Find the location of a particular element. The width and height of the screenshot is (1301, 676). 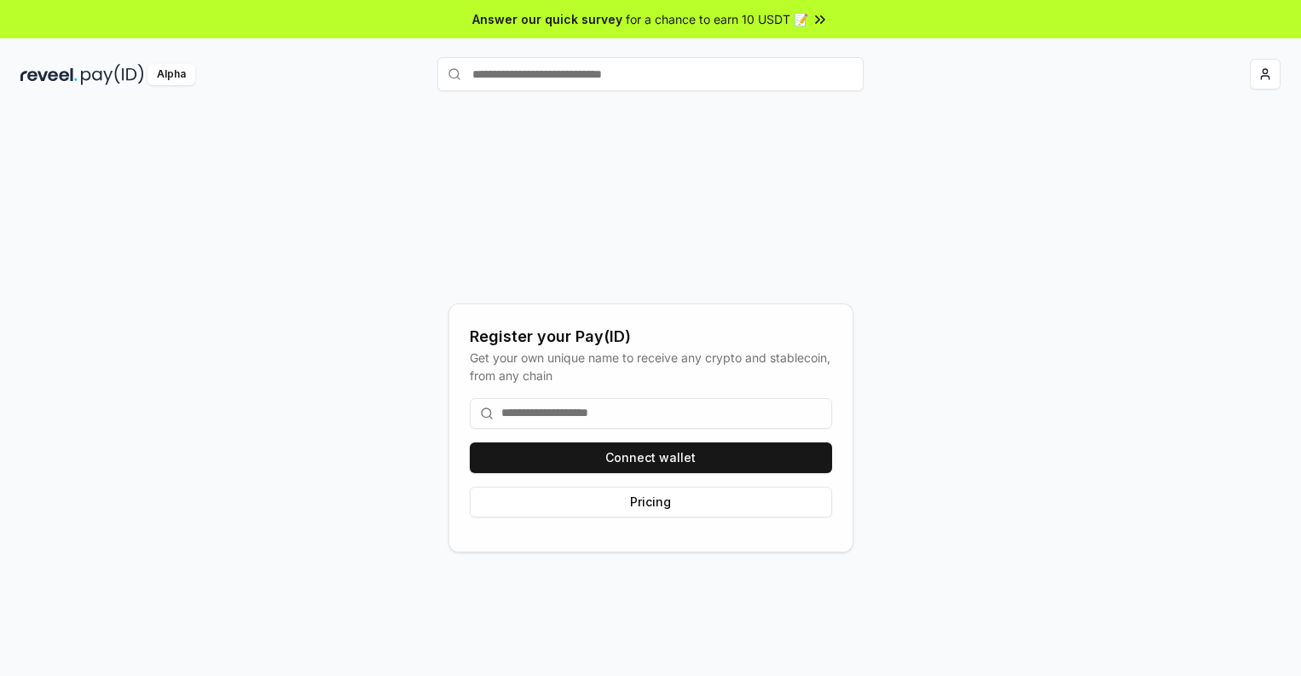

img: reveel_dark is located at coordinates (49, 74).